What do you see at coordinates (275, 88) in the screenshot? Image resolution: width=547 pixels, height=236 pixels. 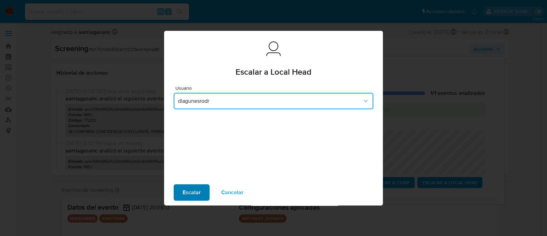 I see `span: Usuario` at bounding box center [275, 88].